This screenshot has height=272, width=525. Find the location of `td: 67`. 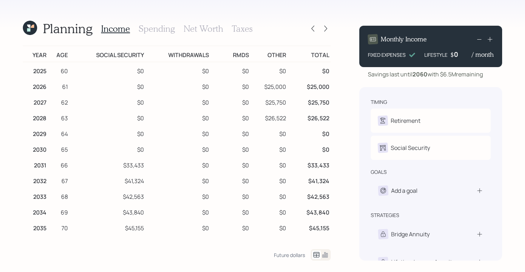

td: 67 is located at coordinates (59, 180).